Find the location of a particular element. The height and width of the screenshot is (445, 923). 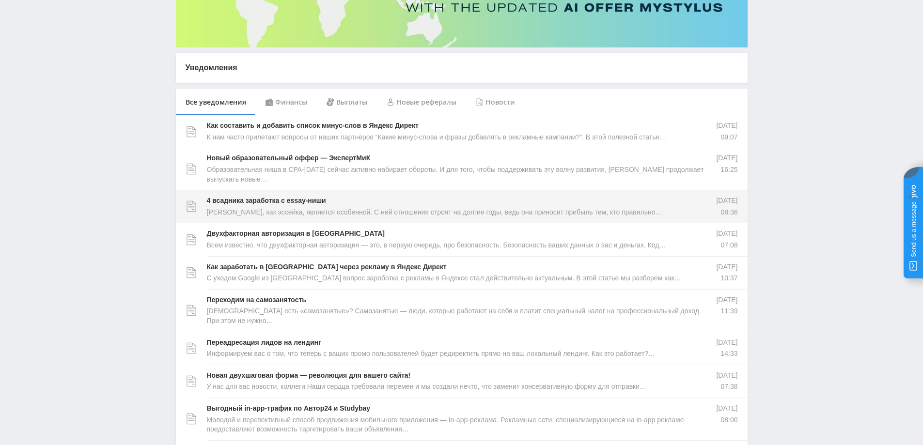

div: Новые рефералы is located at coordinates (421, 102).